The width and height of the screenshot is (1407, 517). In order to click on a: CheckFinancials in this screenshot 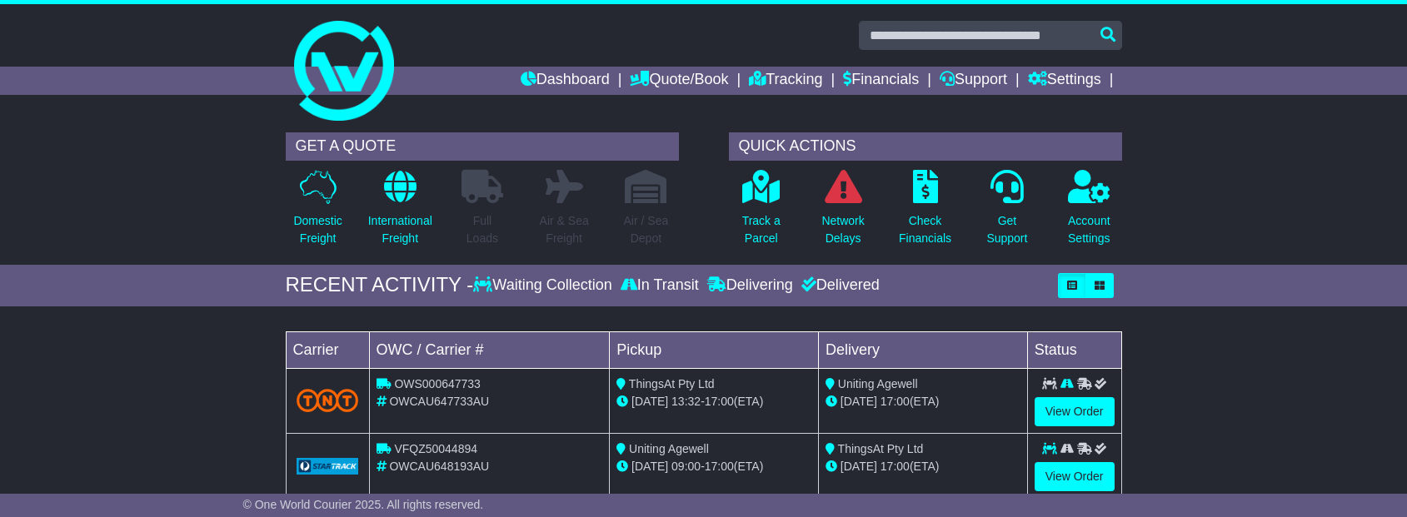, I will do `click(925, 212)`.